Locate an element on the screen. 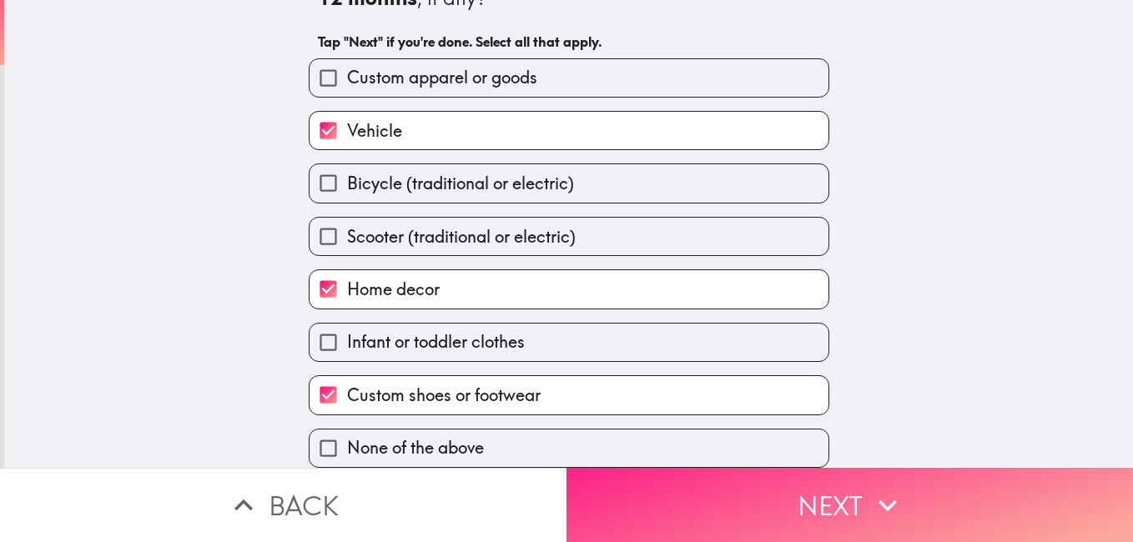 The height and width of the screenshot is (542, 1133). button: Home decor is located at coordinates (569, 289).